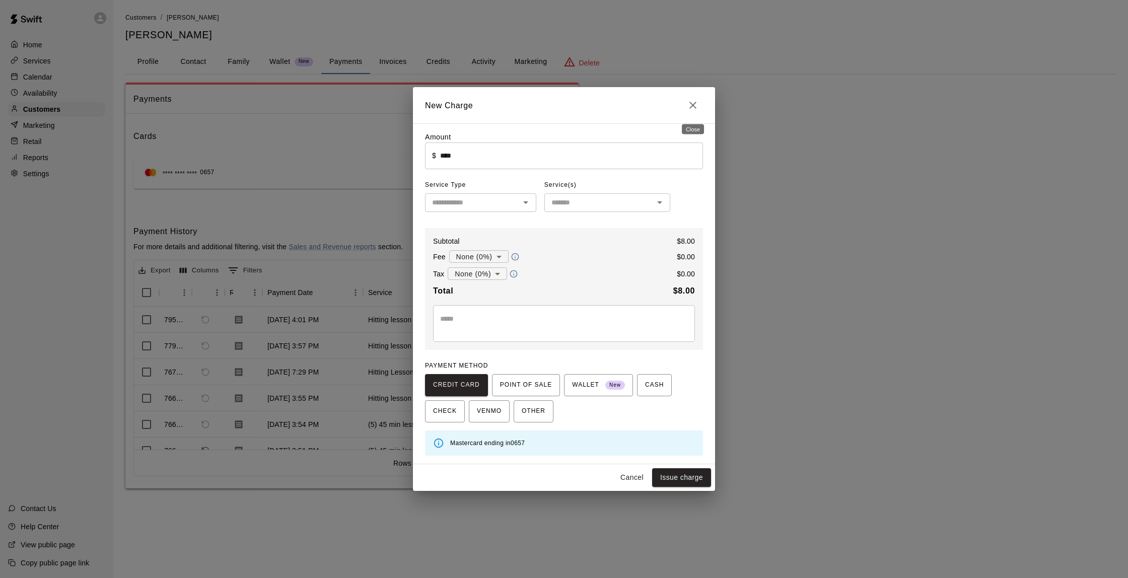  I want to click on span: CREDIT CARD, so click(456, 385).